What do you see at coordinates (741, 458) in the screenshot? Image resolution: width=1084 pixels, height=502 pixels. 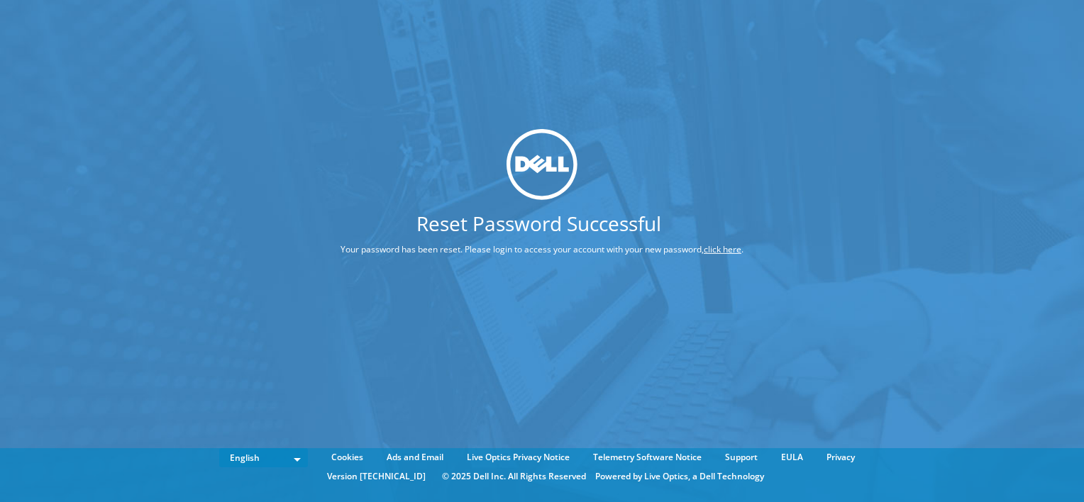 I see `a: Support` at bounding box center [741, 458].